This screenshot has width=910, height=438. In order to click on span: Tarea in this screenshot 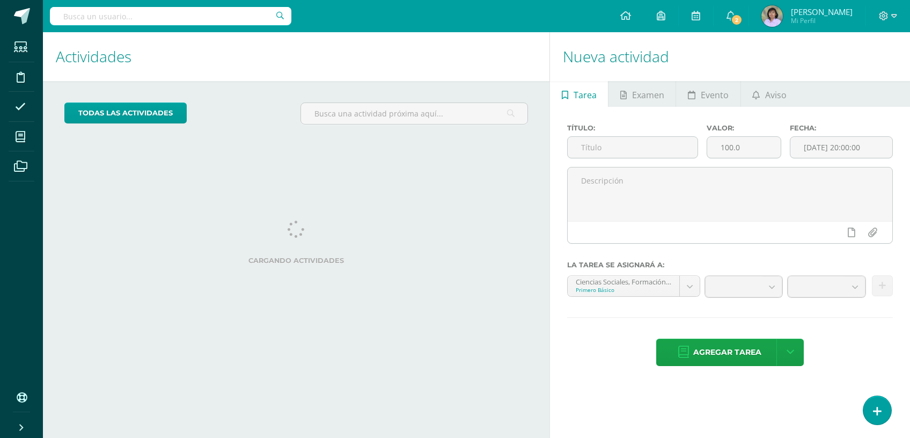, I will do `click(585, 95)`.